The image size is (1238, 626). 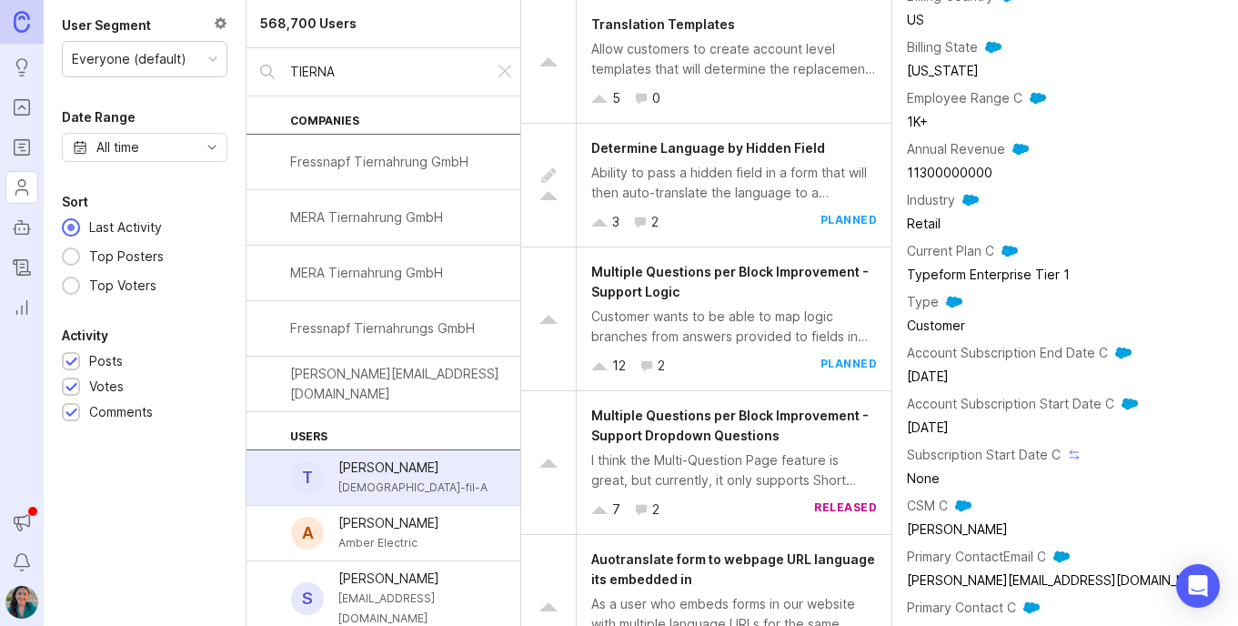 What do you see at coordinates (734, 327) in the screenshot?
I see `div: Customer wants to be able to map logic branches from answers provided to fields in the Multi-ques...` at bounding box center [734, 327].